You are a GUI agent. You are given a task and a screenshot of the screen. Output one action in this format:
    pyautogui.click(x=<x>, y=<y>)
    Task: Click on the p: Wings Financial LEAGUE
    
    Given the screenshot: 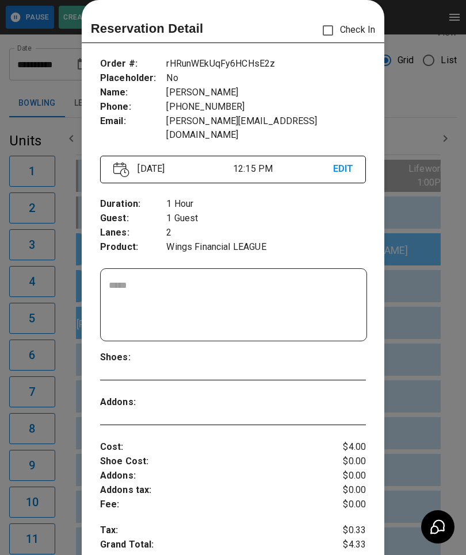 What is the action you would take?
    pyautogui.click(x=266, y=247)
    